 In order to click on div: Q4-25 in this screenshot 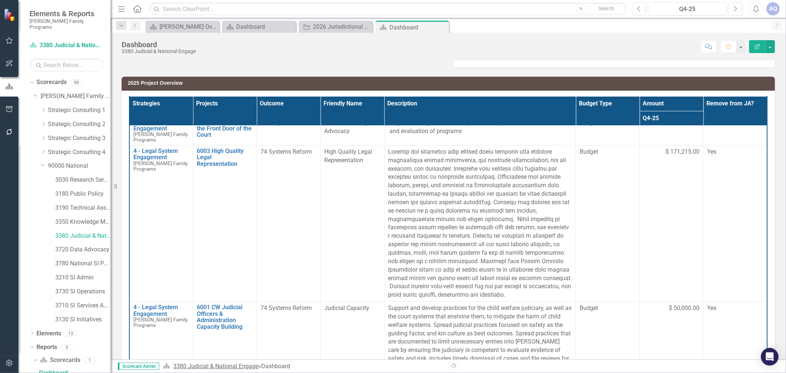, I will do `click(687, 9)`.